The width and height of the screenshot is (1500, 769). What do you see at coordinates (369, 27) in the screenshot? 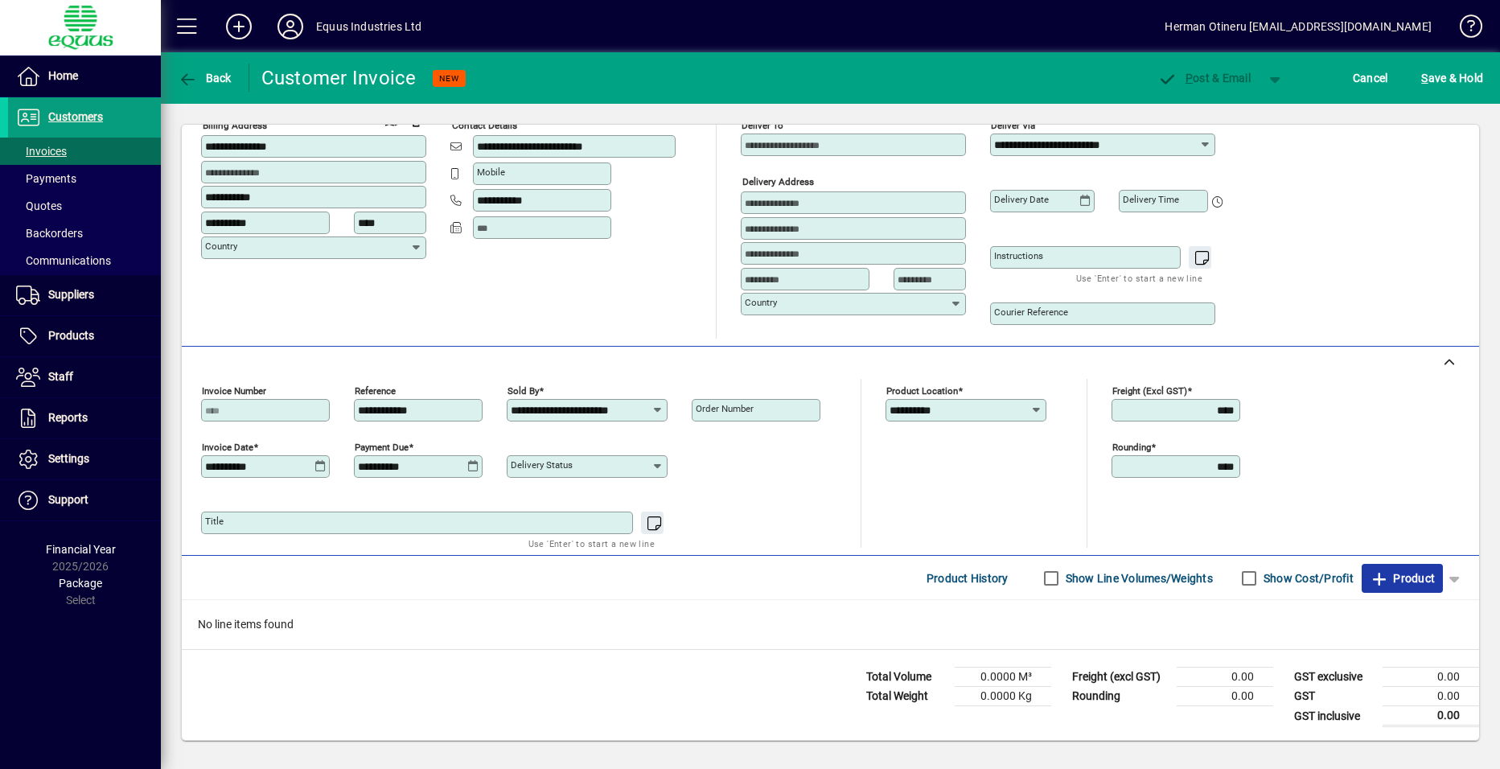
I see `div: Equus Industries Ltd` at bounding box center [369, 27].